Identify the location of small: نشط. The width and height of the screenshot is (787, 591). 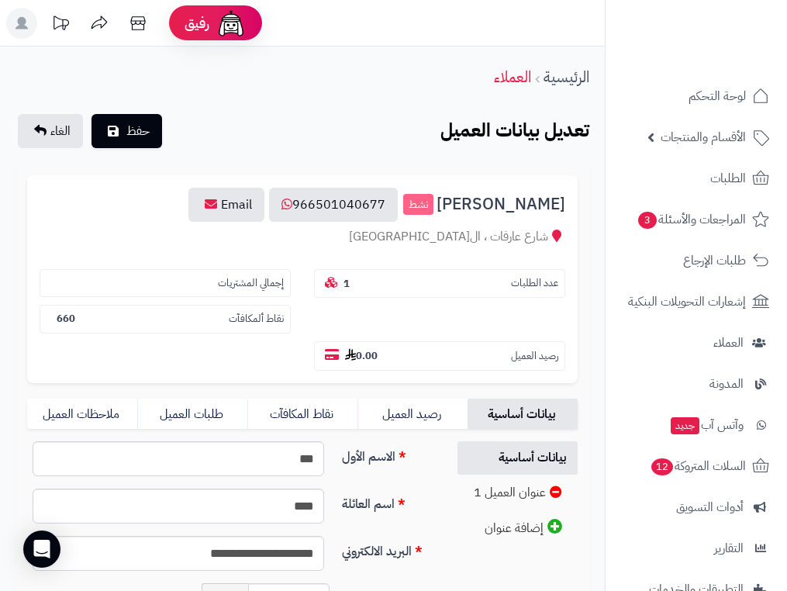
(418, 205).